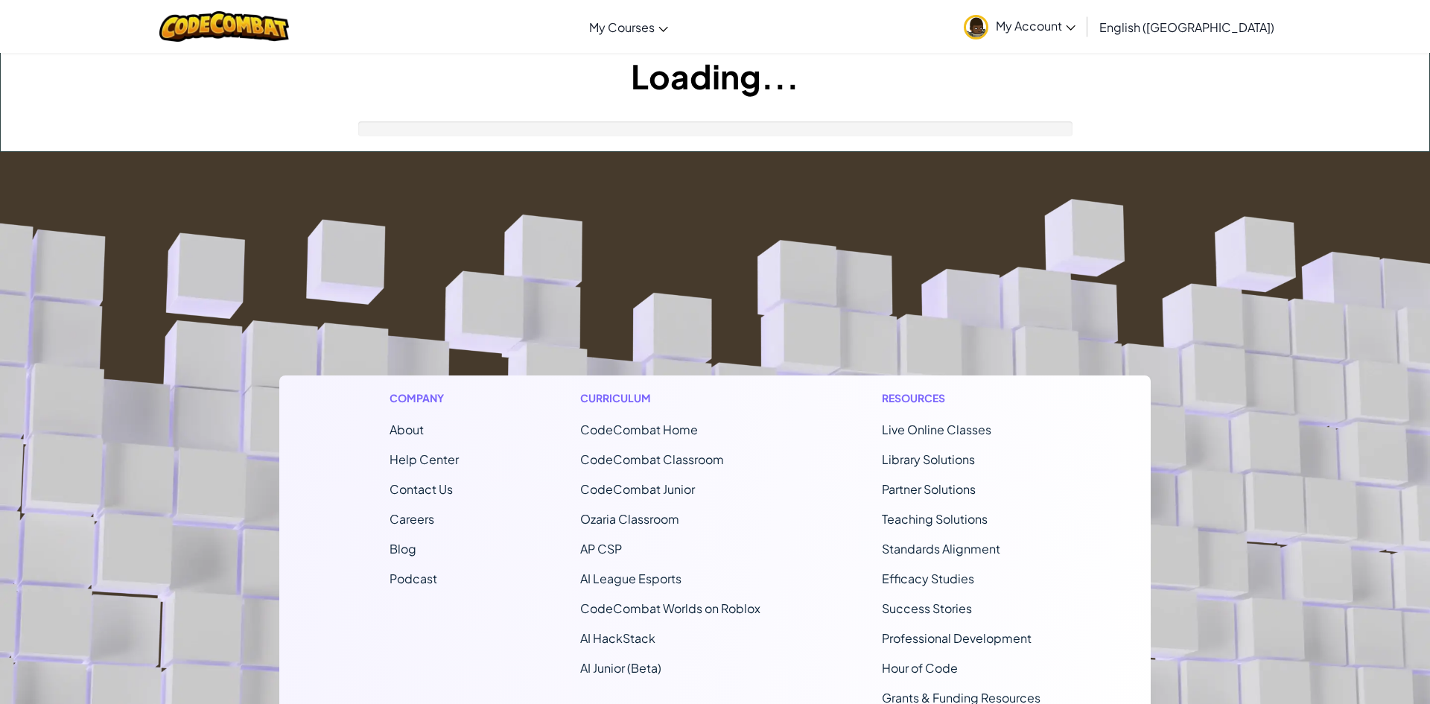  I want to click on a: AP CSP, so click(601, 548).